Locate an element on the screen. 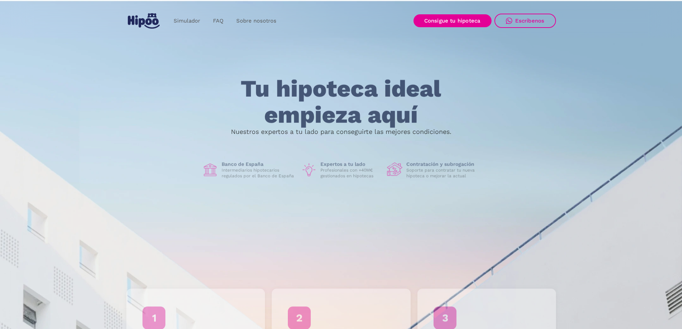  p: Soporte para contratar tu nueva hipoteca o mejorar la actual is located at coordinates (444, 173).